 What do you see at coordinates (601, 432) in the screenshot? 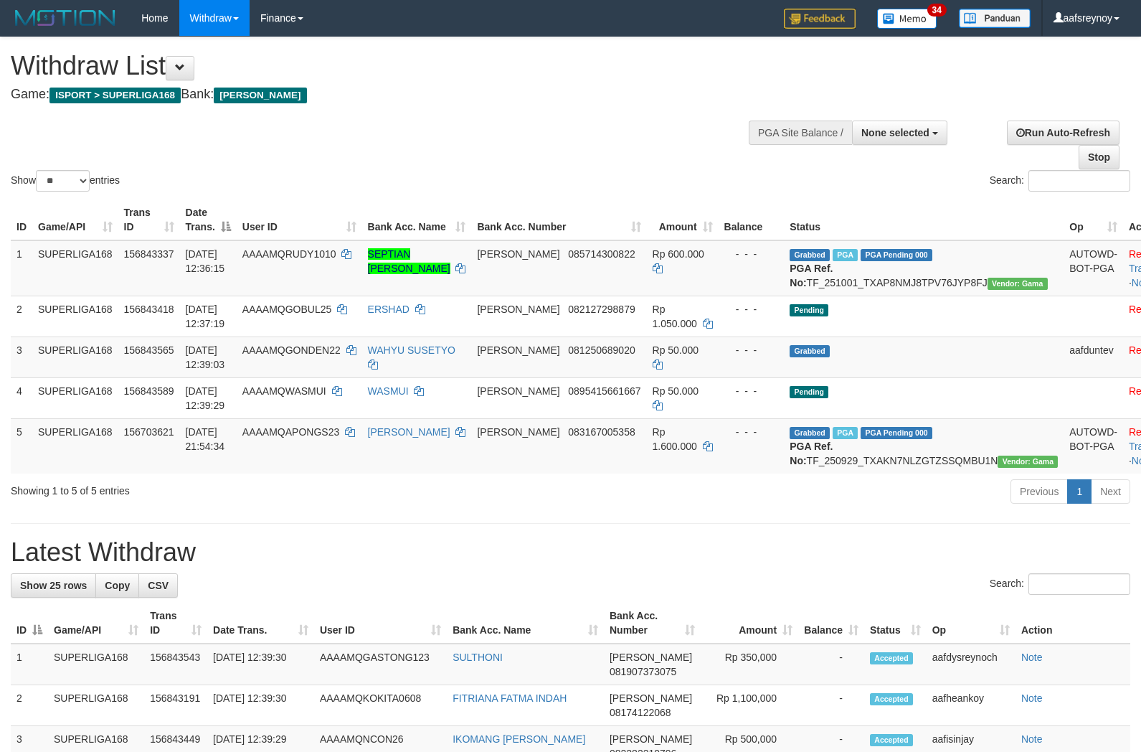
I see `span: Copy 083167005358 to clipboard` at bounding box center [601, 432].